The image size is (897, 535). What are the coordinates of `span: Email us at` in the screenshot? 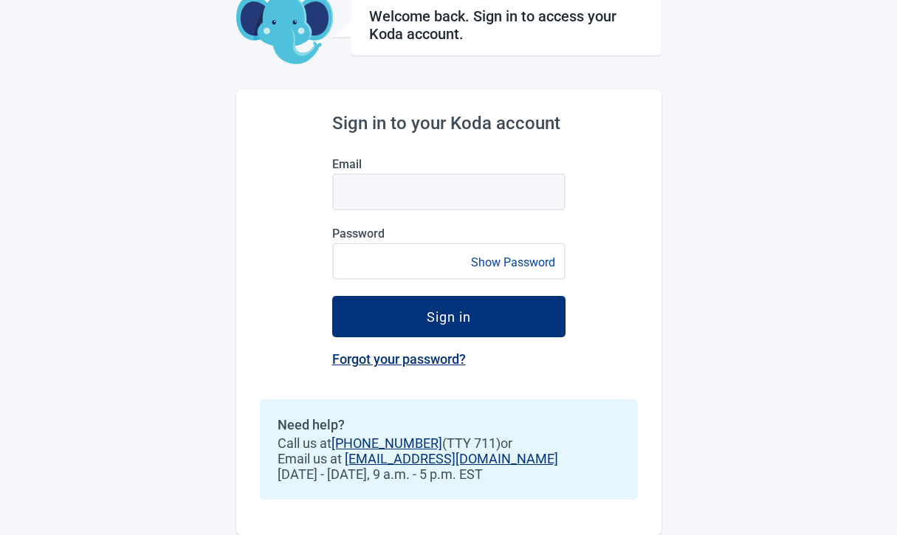 It's located at (449, 459).